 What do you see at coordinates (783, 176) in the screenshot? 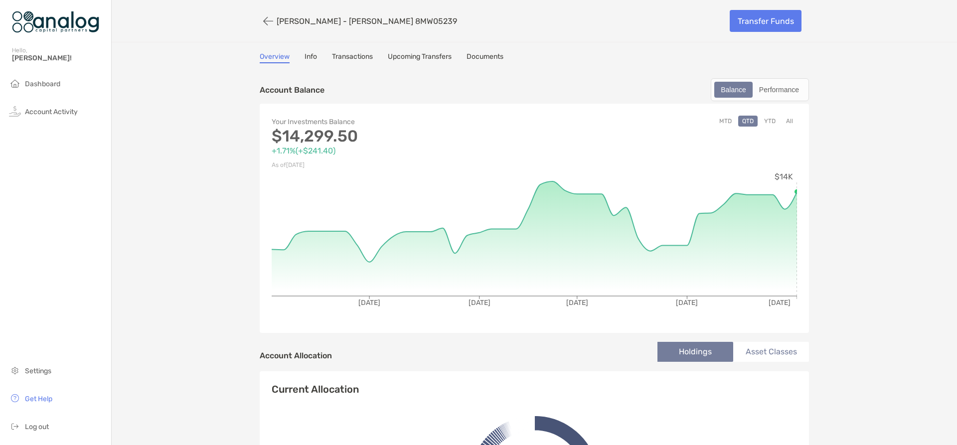
I see `tspan: $14K` at bounding box center [783, 176].